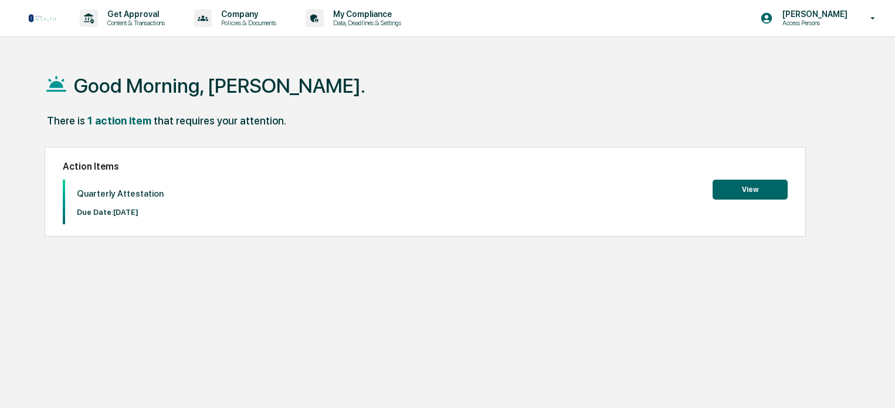  Describe the element at coordinates (365, 14) in the screenshot. I see `p: My Compliance` at that location.